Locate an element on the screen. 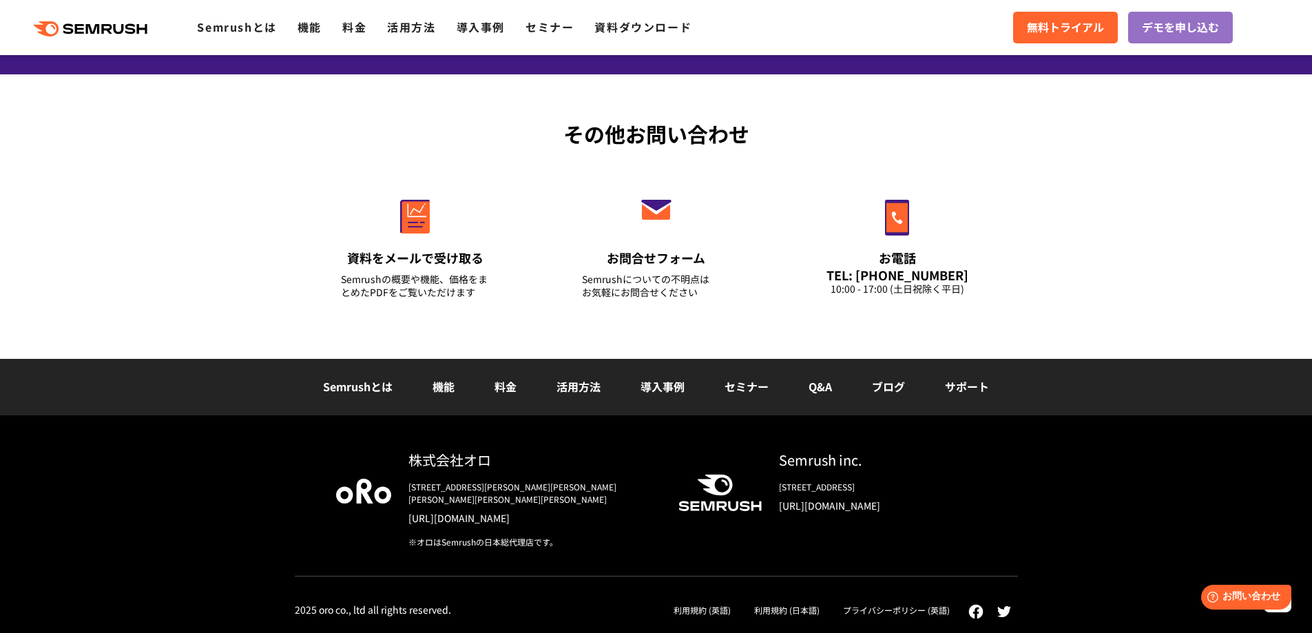  div: 資料をメールで受け取る is located at coordinates (415, 257).